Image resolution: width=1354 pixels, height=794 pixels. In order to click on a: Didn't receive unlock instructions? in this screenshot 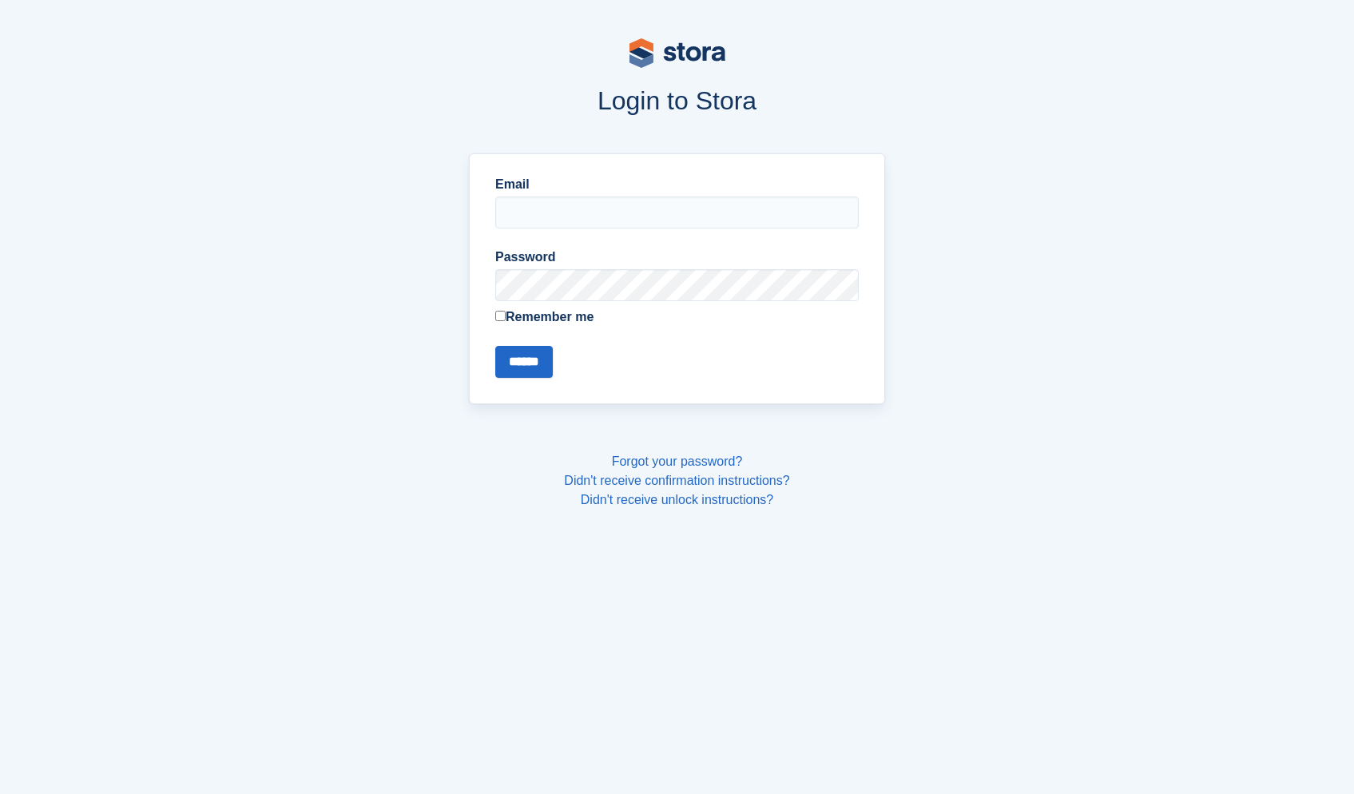, I will do `click(677, 499)`.